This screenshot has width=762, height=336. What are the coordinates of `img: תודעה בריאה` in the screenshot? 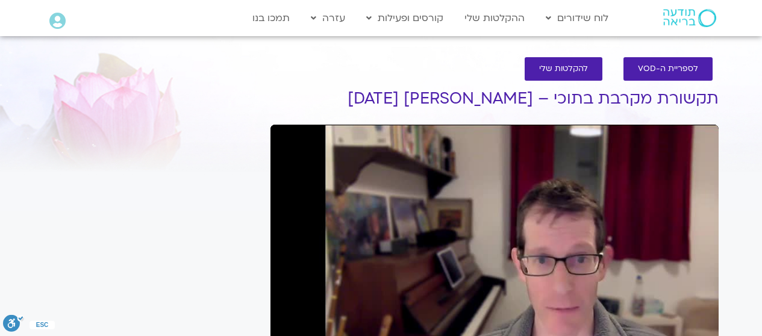 It's located at (690, 18).